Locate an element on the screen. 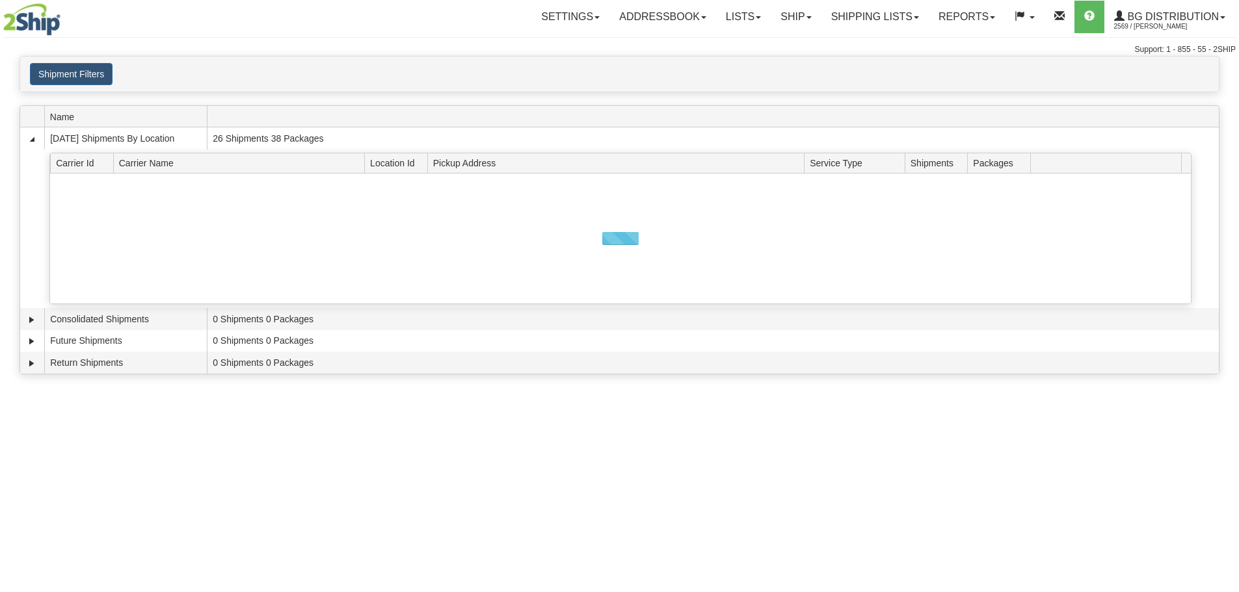  span: BG Distribution is located at coordinates (1171, 16).